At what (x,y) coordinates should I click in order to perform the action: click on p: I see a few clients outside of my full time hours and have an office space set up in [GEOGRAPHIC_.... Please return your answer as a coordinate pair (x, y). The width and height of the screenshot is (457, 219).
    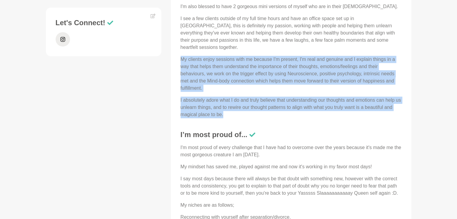
    Looking at the image, I should click on (291, 33).